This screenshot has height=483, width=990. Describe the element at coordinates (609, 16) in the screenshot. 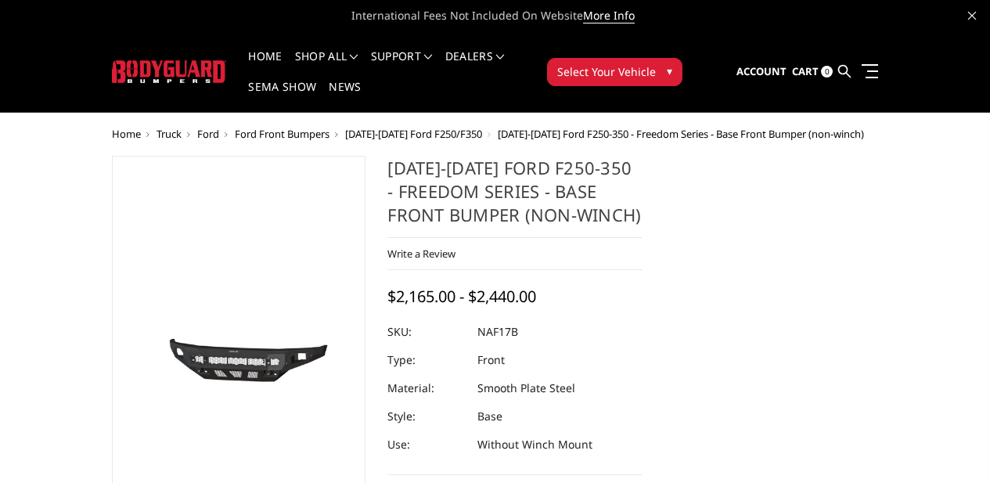

I see `a: More Info` at that location.